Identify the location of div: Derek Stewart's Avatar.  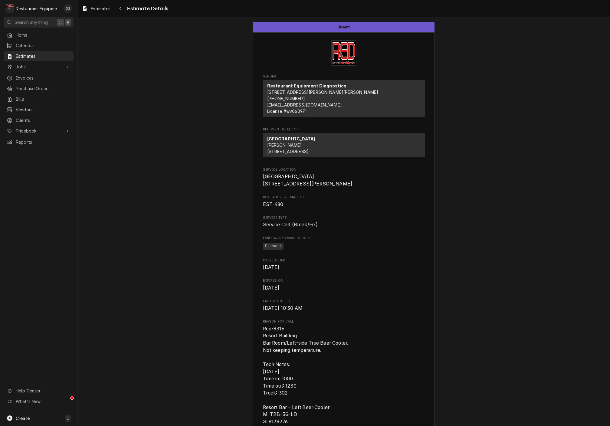
(68, 8).